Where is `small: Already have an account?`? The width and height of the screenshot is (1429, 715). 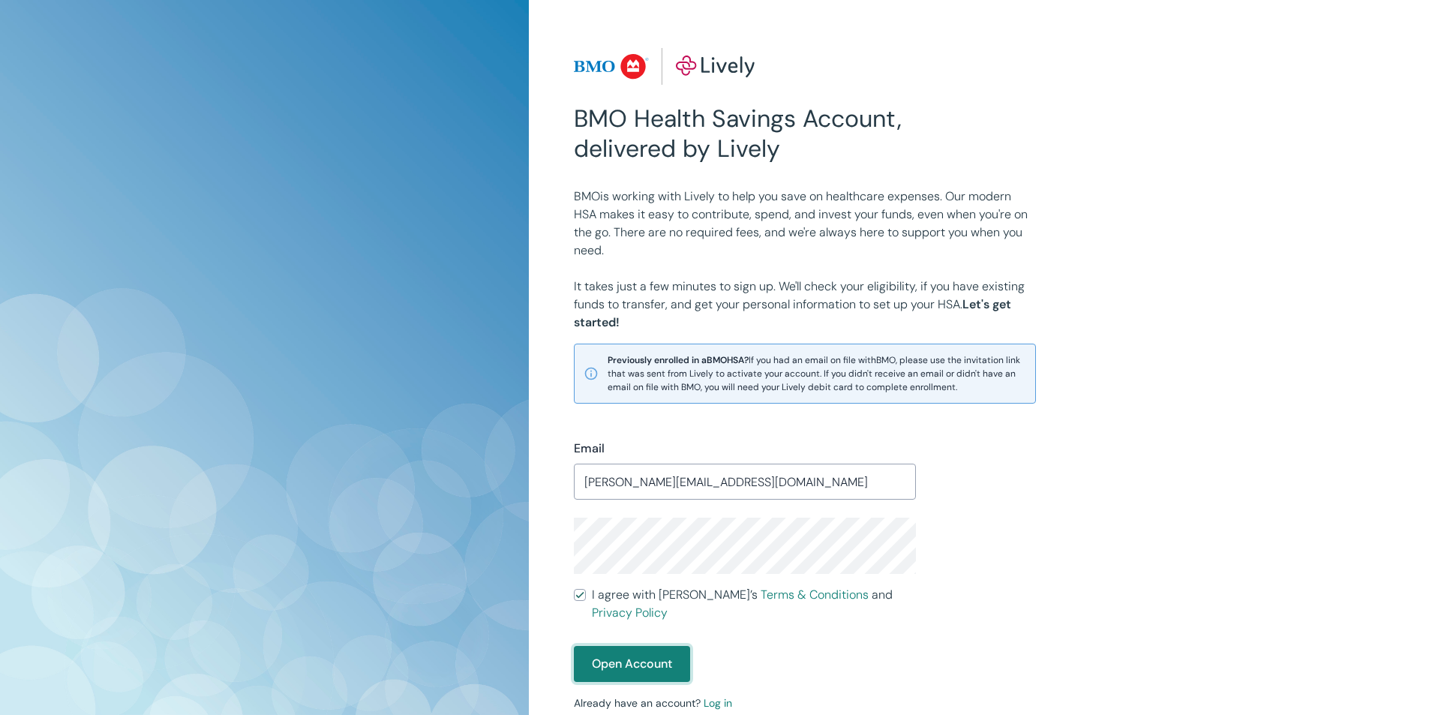 small: Already have an account? is located at coordinates (653, 703).